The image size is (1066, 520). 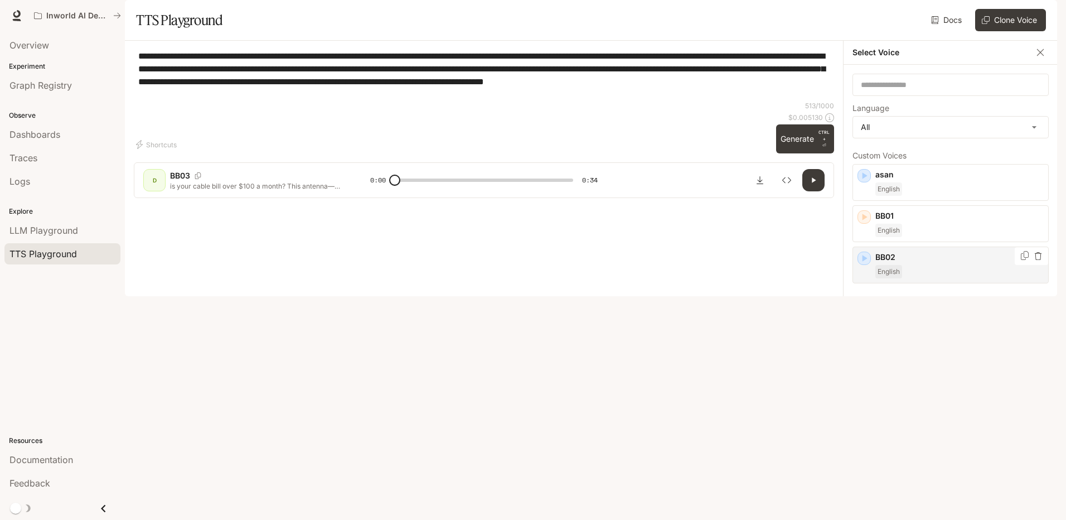 What do you see at coordinates (180, 176) in the screenshot?
I see `p: BB03` at bounding box center [180, 176].